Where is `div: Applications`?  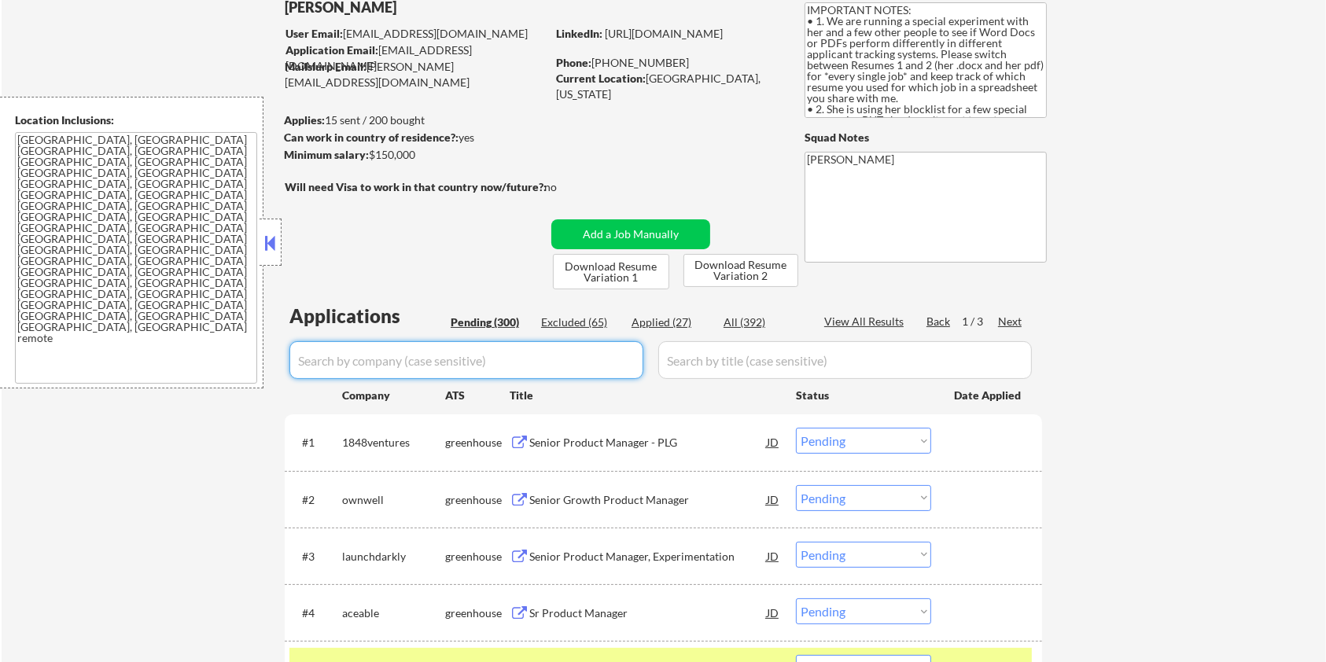
div: Applications is located at coordinates (367, 316).